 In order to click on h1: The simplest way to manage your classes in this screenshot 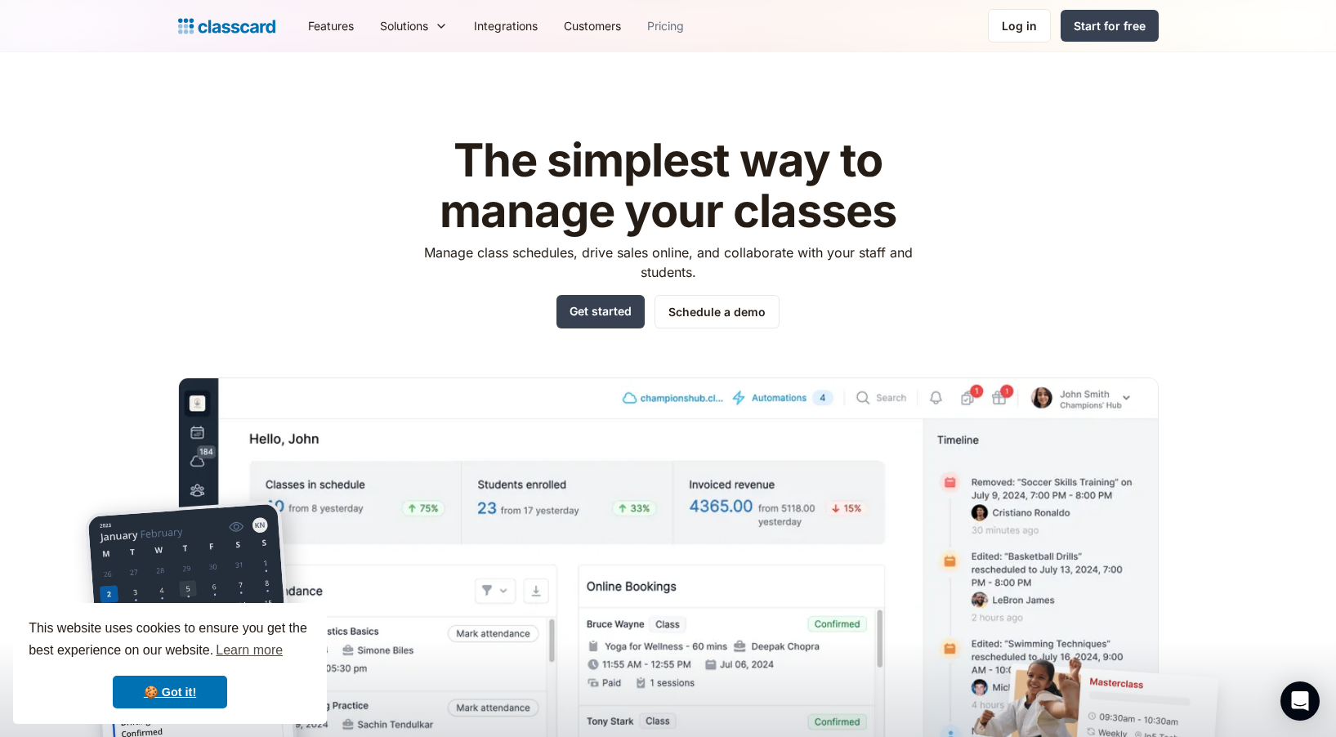, I will do `click(667, 185)`.